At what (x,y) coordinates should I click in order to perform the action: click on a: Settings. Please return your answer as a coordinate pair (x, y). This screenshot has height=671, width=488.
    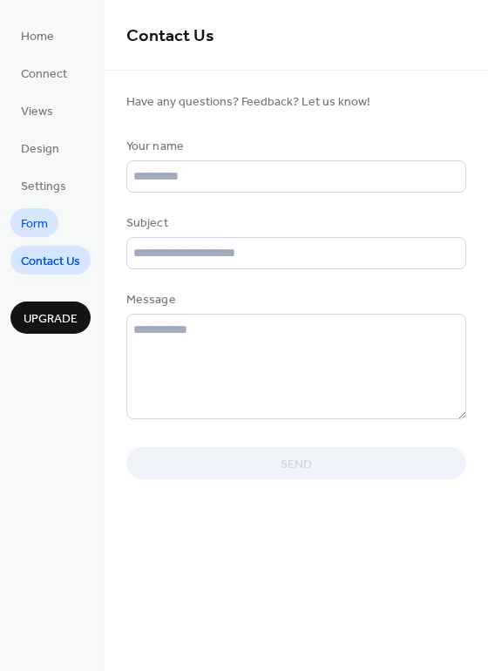
    Looking at the image, I should click on (44, 185).